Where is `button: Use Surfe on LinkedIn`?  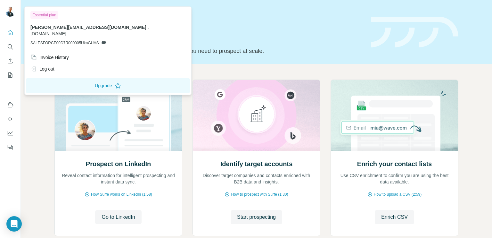 button: Use Surfe on LinkedIn is located at coordinates (10, 105).